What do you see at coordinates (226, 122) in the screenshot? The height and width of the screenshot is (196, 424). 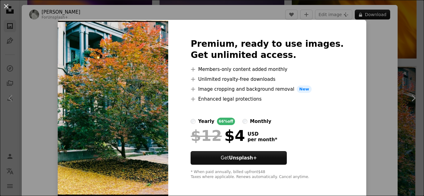 I see `div: 66% off` at bounding box center [226, 122].